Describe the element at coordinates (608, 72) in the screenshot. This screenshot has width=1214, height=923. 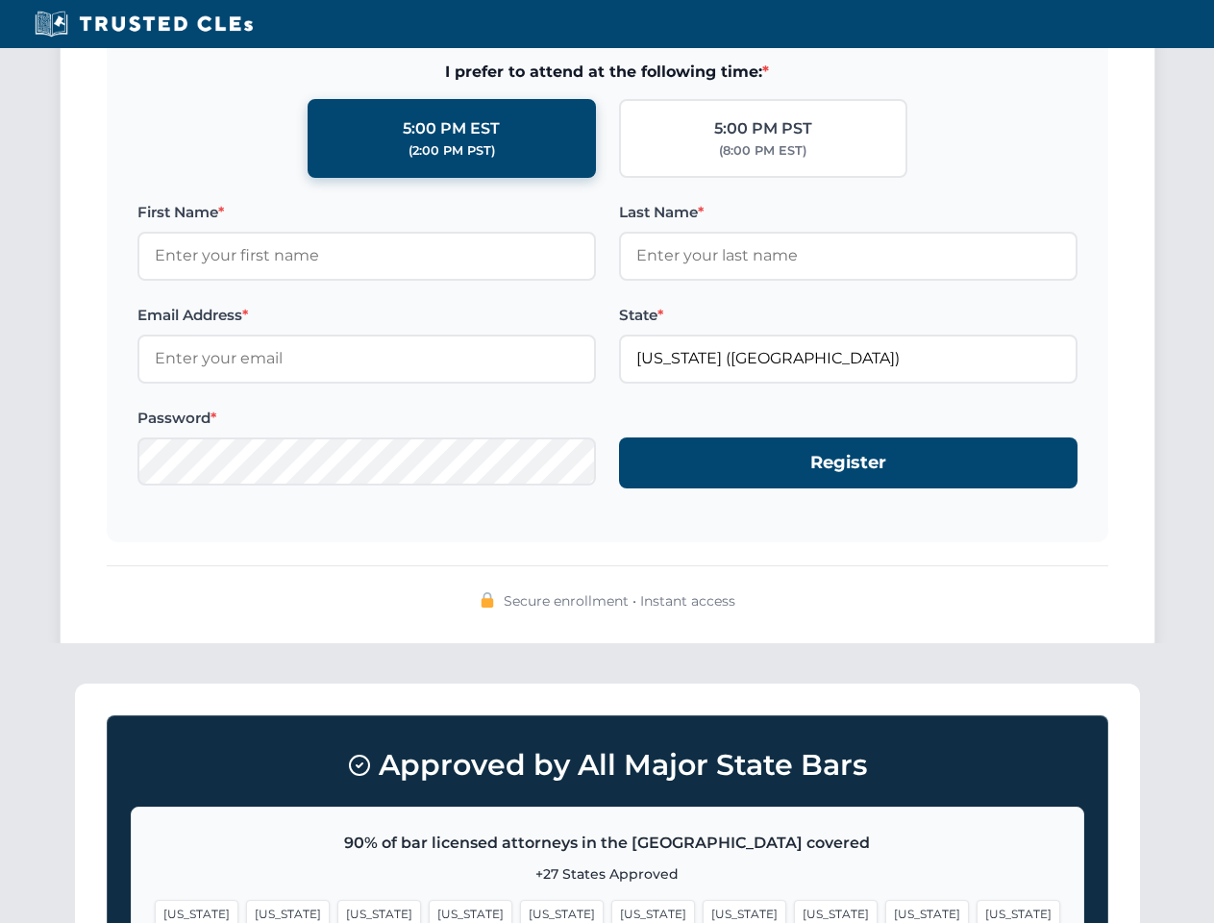
I see `span: I prefer to attend at the following time:` at that location.